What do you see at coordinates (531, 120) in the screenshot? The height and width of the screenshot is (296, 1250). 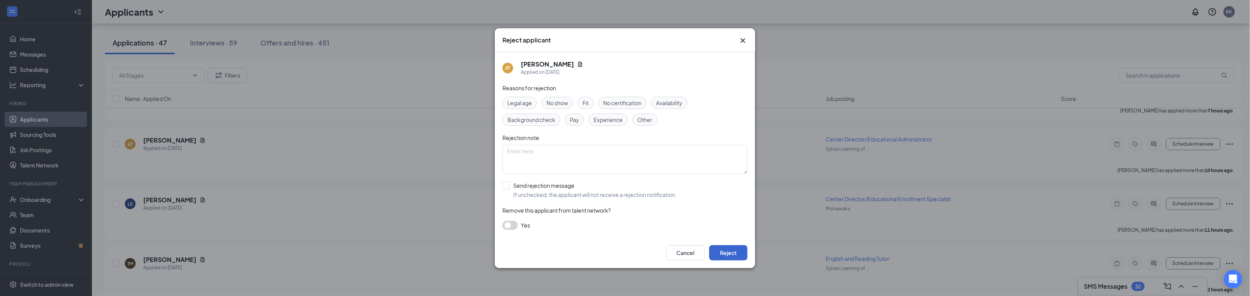 I see `span: Background check` at bounding box center [531, 120].